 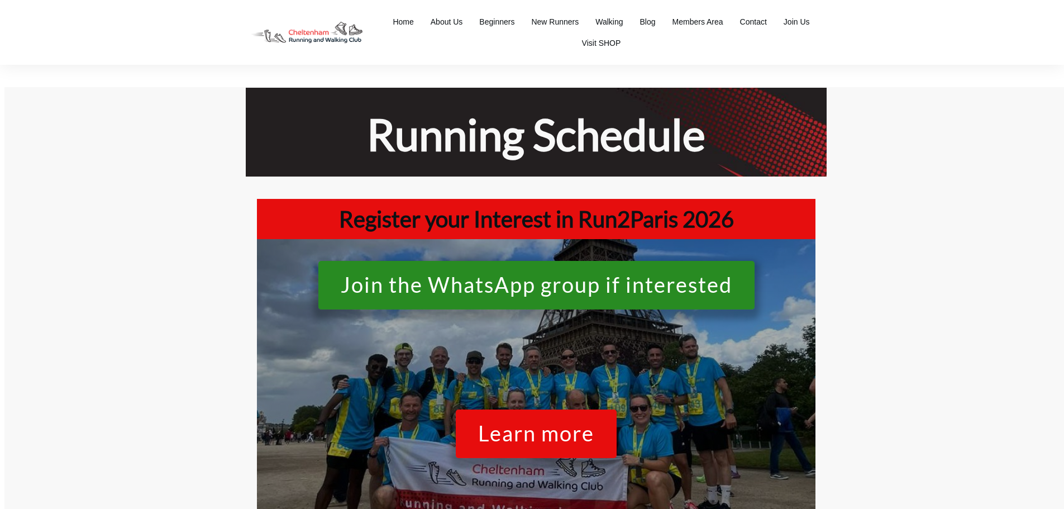 What do you see at coordinates (307, 32) in the screenshot?
I see `img: Decathlon` at bounding box center [307, 32].